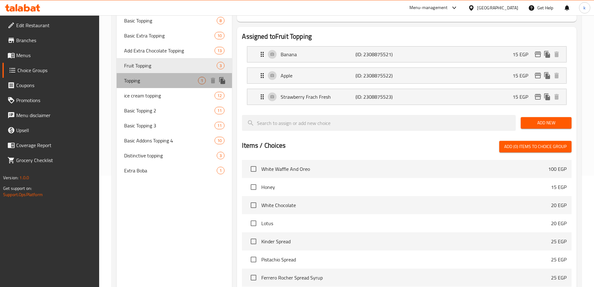  I want to click on span: 1, so click(202, 80).